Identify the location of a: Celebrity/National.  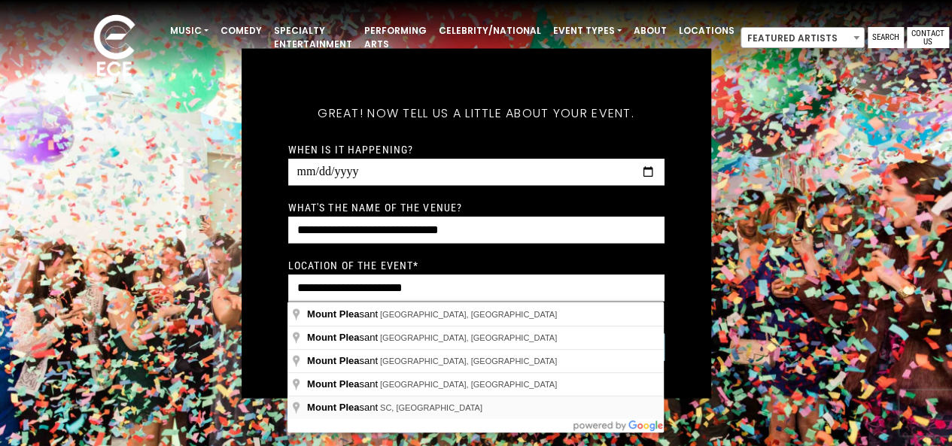
(490, 31).